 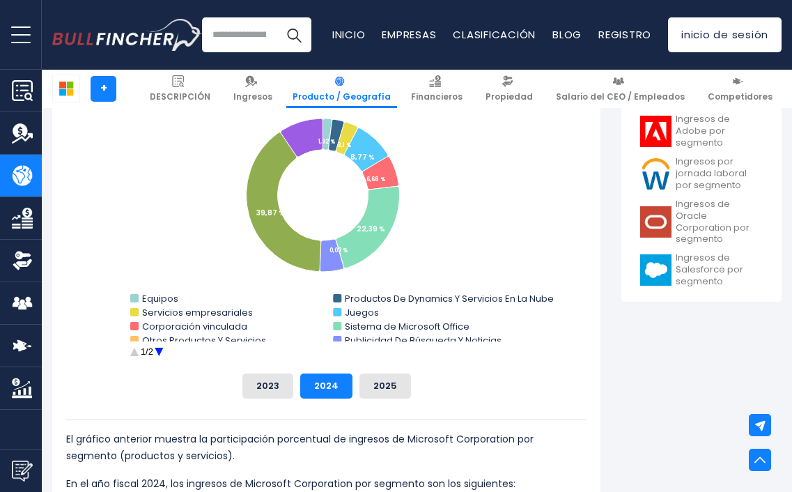 What do you see at coordinates (22, 261) in the screenshot?
I see `img: Propiedad` at bounding box center [22, 261].